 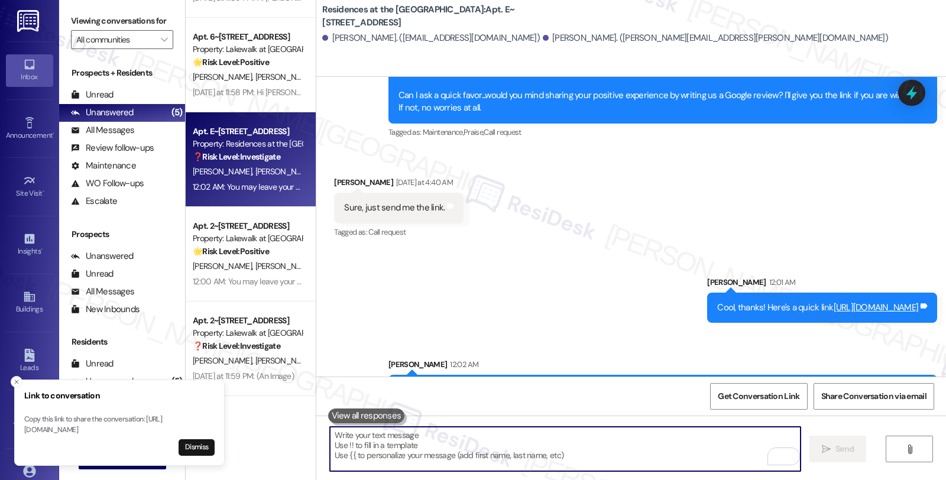 I want to click on button: Share Conversation via email, so click(x=874, y=396).